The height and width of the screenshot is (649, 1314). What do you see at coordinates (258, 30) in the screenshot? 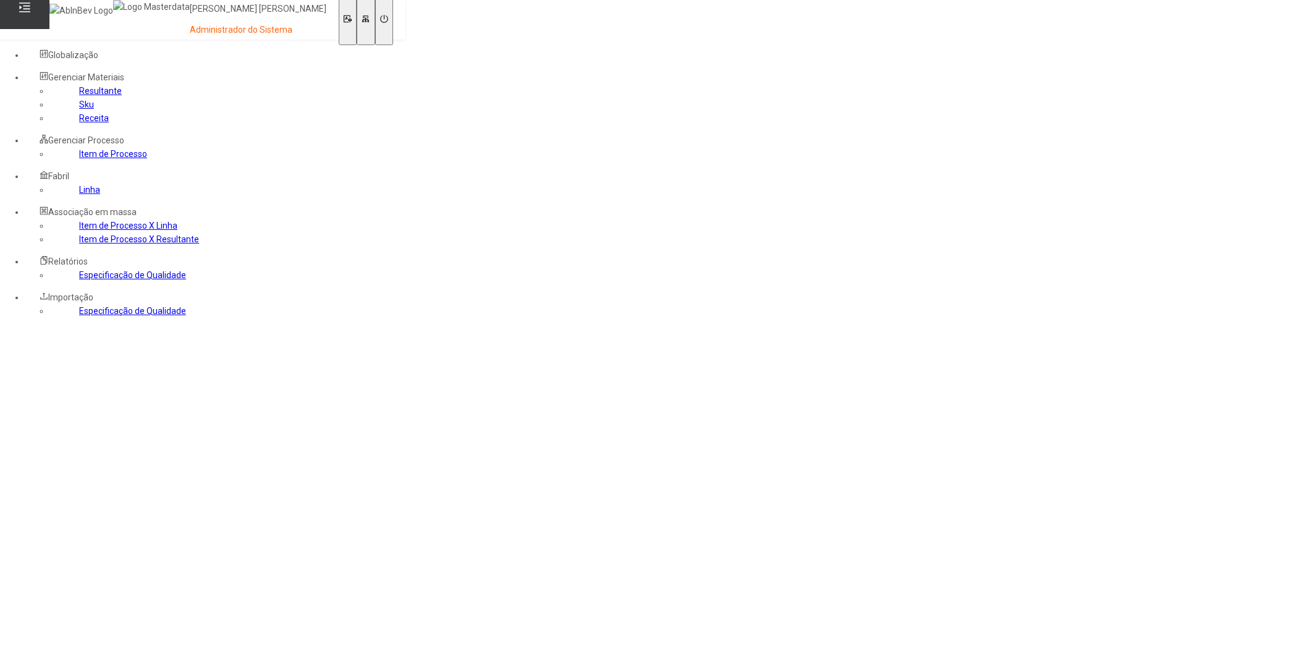
I see `p: Administrador do Sistema` at bounding box center [258, 30].